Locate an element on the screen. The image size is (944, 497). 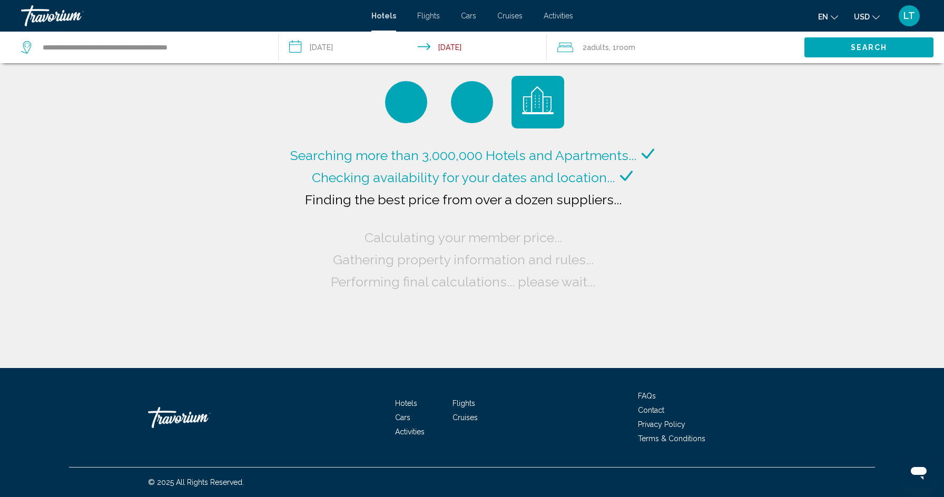
button: Travelers: 2 adults, 0 children is located at coordinates (675, 47).